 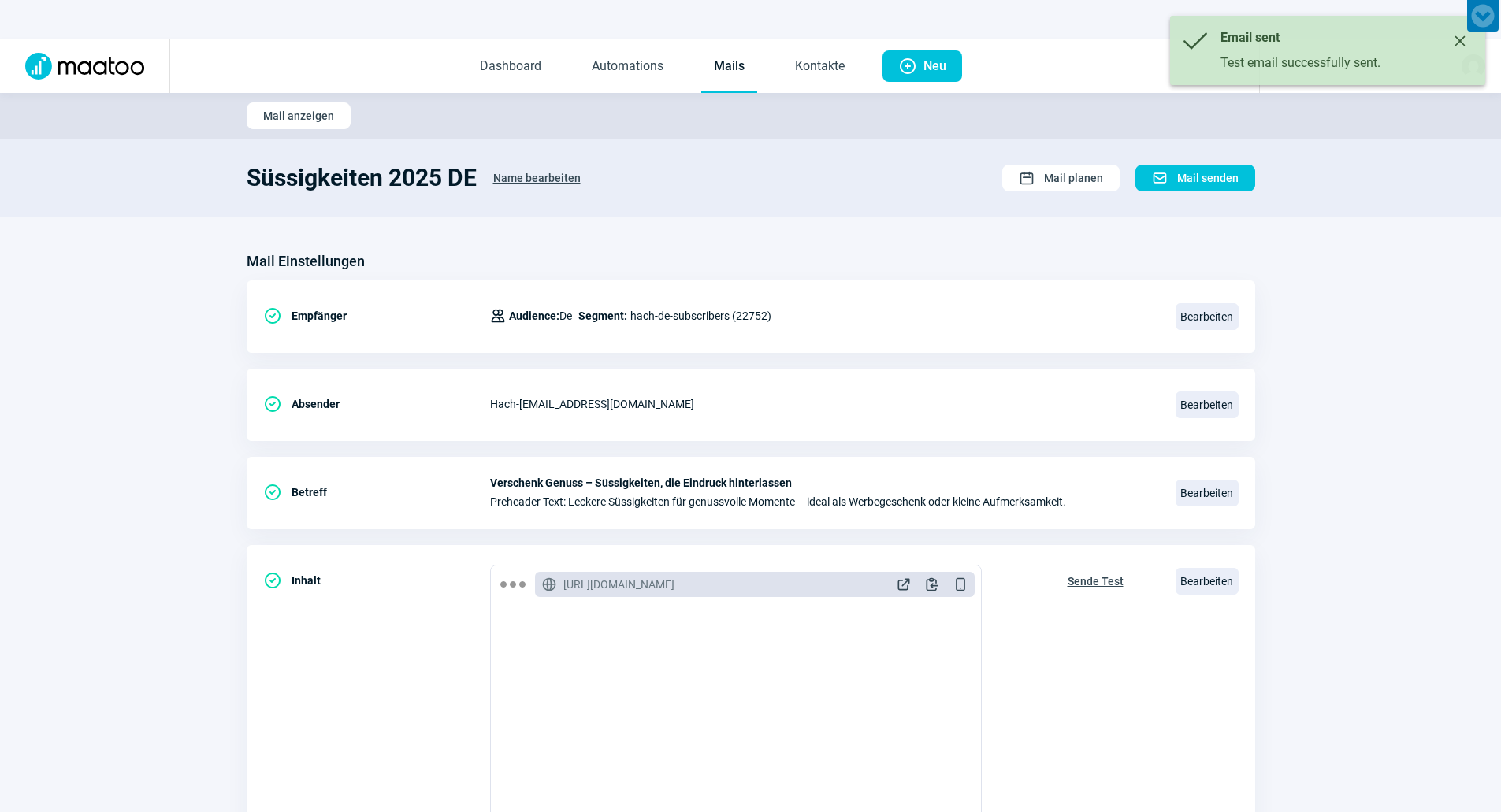 What do you see at coordinates (935, 67) in the screenshot?
I see `span: Neu` at bounding box center [935, 67].